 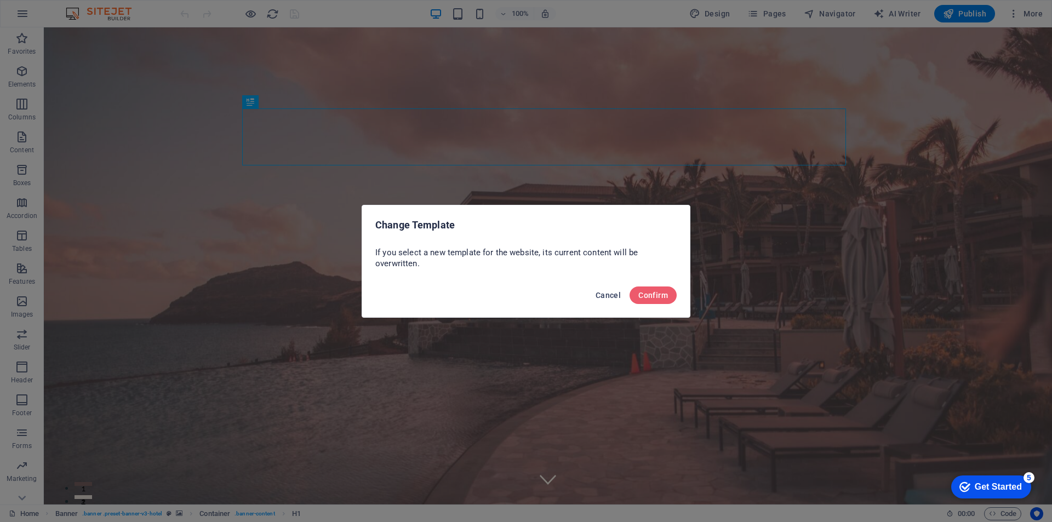 What do you see at coordinates (653, 295) in the screenshot?
I see `span: Confirm` at bounding box center [653, 295].